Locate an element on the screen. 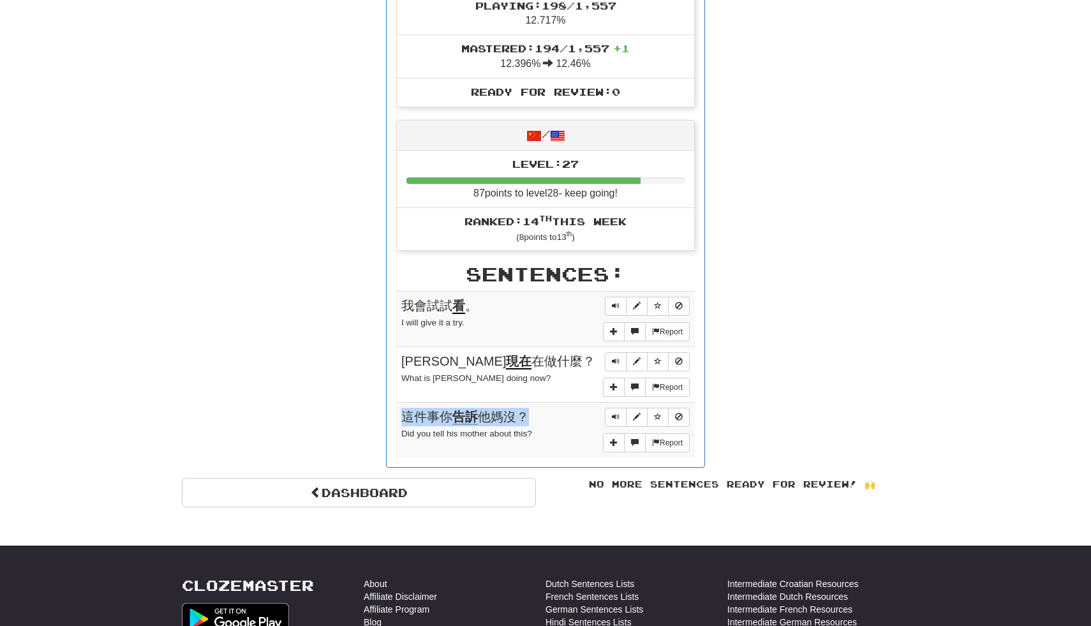 The width and height of the screenshot is (1091, 626). a: Affiliate Disclaimer is located at coordinates (400, 597).